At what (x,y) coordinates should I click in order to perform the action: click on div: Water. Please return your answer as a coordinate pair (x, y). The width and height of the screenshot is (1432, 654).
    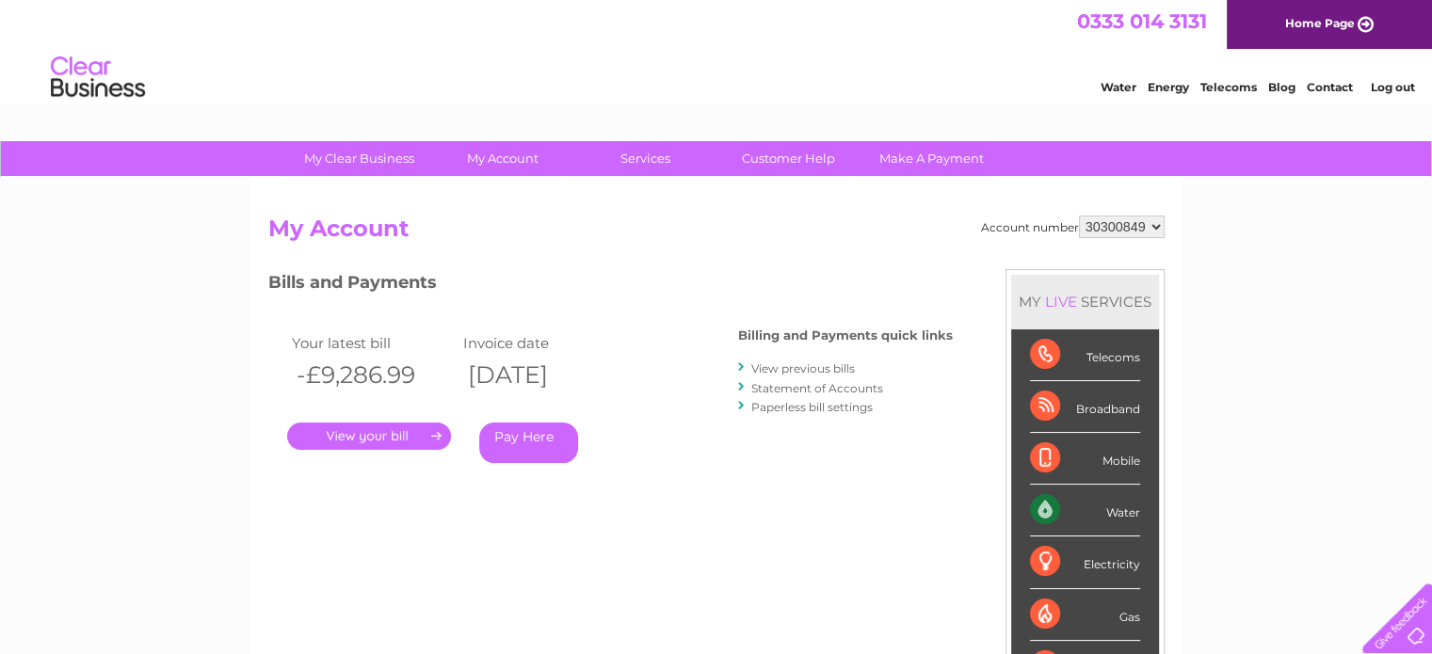
    Looking at the image, I should click on (1084, 510).